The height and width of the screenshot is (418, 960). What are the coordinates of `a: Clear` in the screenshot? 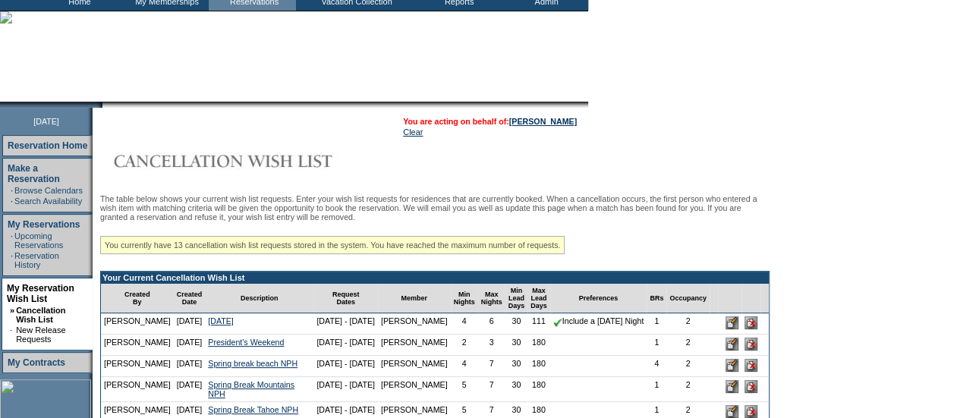 It's located at (413, 132).